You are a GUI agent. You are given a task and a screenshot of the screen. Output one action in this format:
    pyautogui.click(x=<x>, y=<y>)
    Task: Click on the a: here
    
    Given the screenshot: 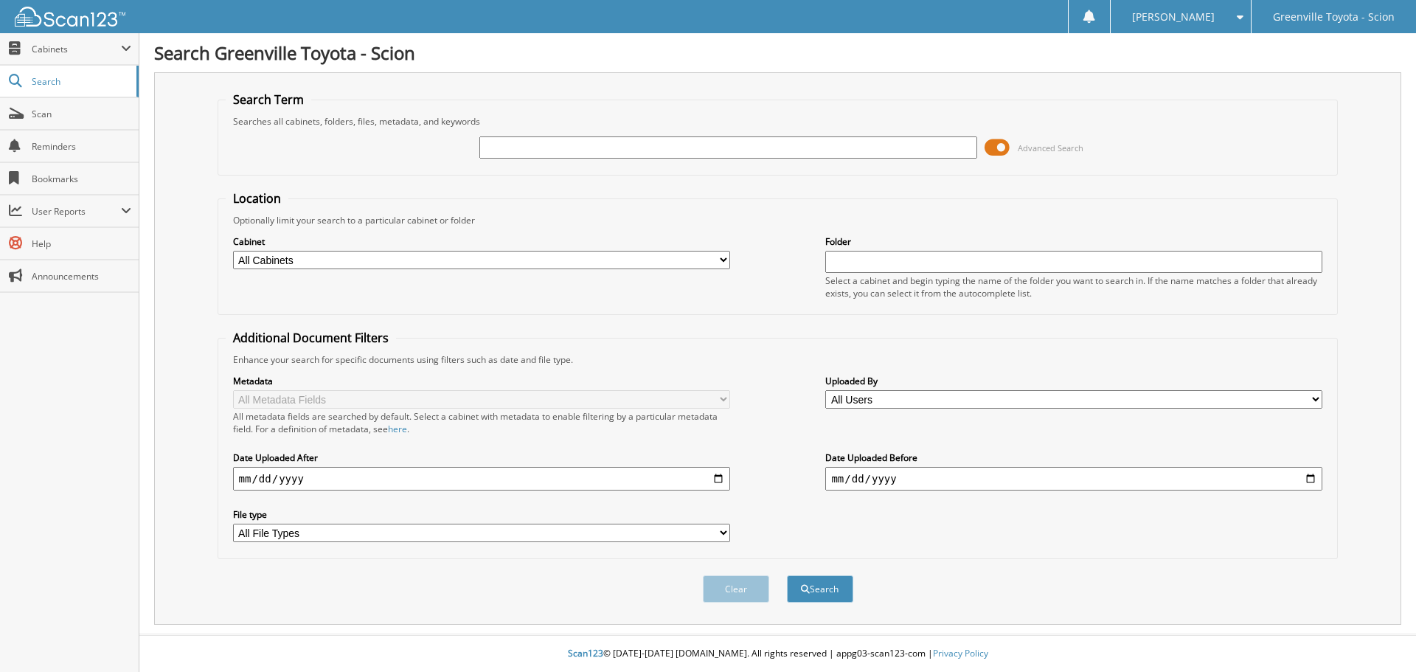 What is the action you would take?
    pyautogui.click(x=398, y=429)
    